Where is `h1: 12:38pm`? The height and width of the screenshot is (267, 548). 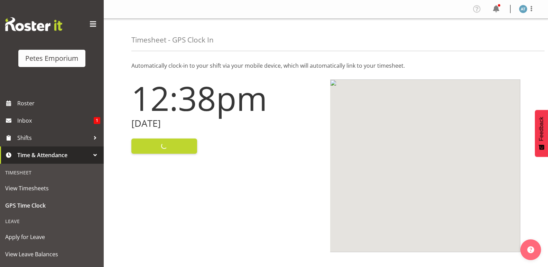 h1: 12:38pm is located at coordinates (226, 98).